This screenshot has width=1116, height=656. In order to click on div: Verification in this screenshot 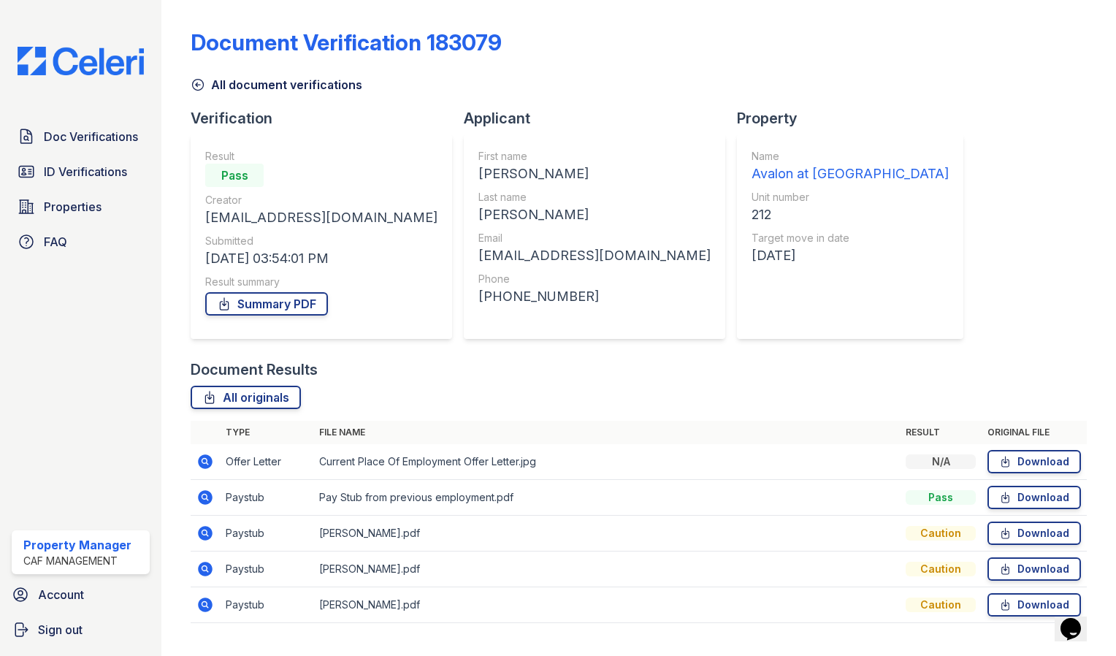, I will do `click(327, 118)`.